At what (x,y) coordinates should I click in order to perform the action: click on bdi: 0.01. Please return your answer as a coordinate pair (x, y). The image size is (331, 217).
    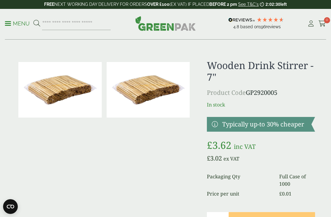
    Looking at the image, I should click on (285, 193).